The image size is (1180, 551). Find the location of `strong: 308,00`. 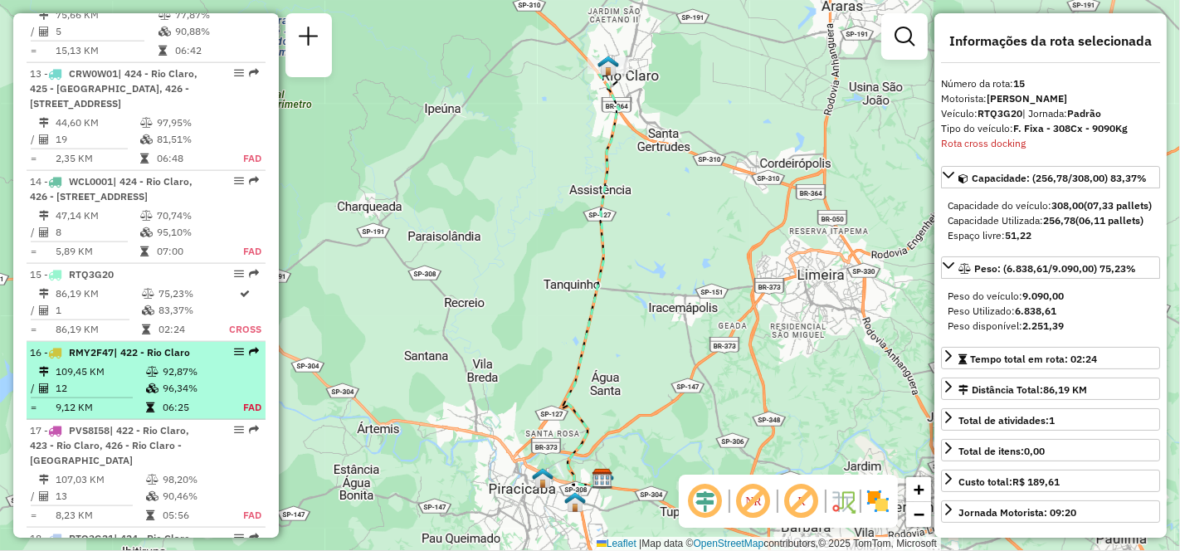

strong: 308,00 is located at coordinates (1067, 205).